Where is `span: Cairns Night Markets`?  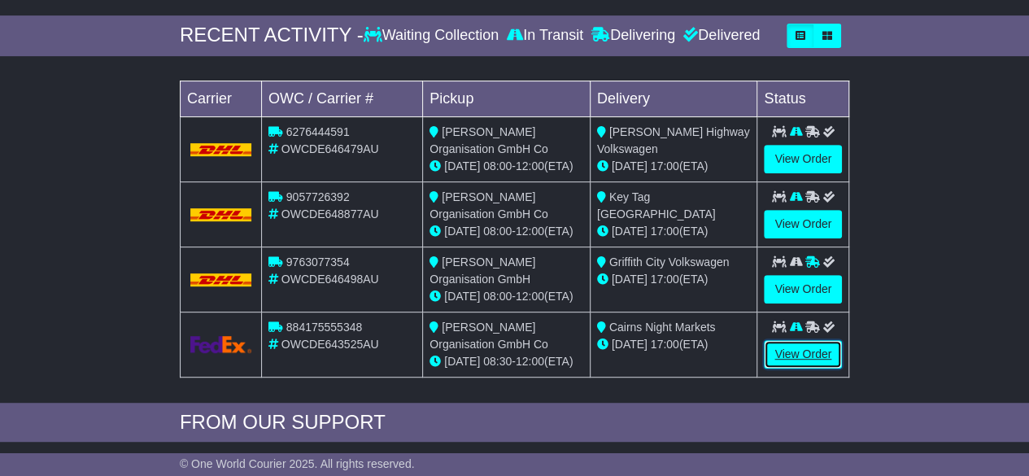
span: Cairns Night Markets is located at coordinates (662, 327).